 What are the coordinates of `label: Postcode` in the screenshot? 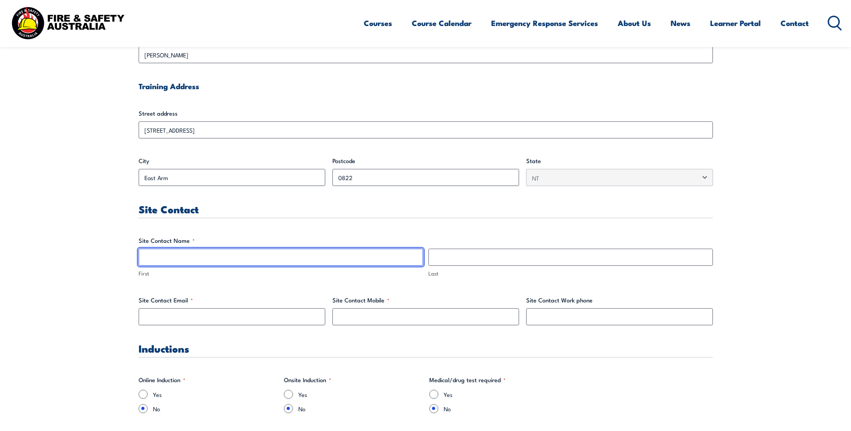 It's located at (426, 161).